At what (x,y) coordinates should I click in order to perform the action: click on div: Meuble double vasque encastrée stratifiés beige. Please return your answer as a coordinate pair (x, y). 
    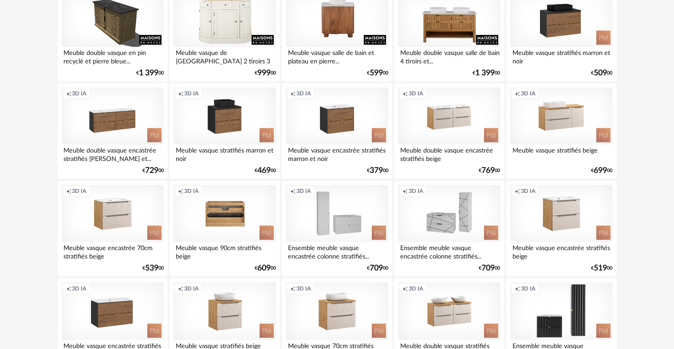
    Looking at the image, I should click on (449, 154).